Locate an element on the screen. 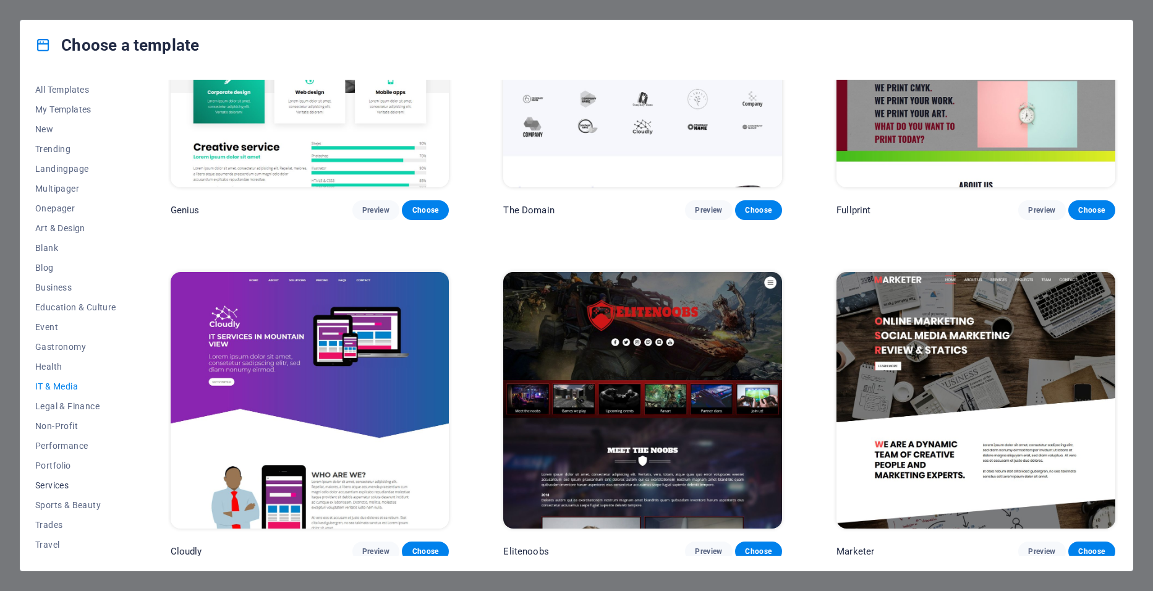 This screenshot has width=1153, height=591. button: IT & Media is located at coordinates (75, 386).